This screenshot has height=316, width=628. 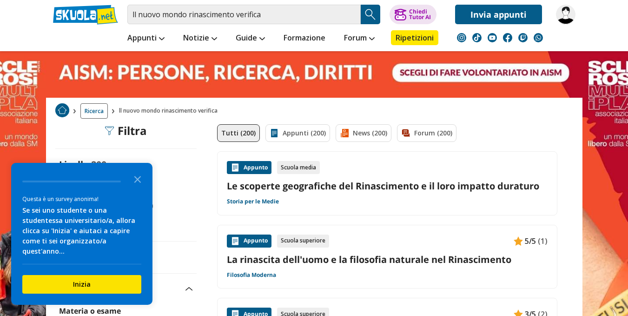 What do you see at coordinates (252, 275) in the screenshot?
I see `a: Filosofia Moderna` at bounding box center [252, 275].